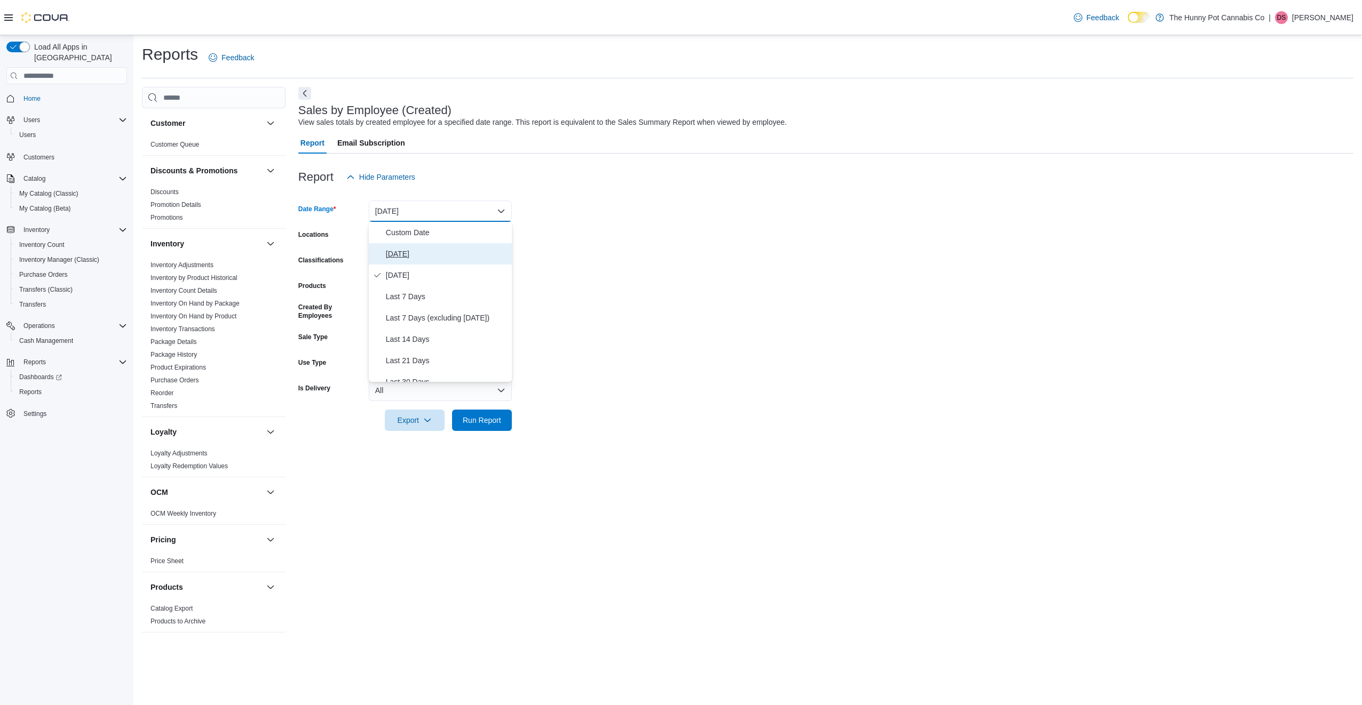  What do you see at coordinates (59, 260) in the screenshot?
I see `a: Inventory Manager (Classic)` at bounding box center [59, 260].